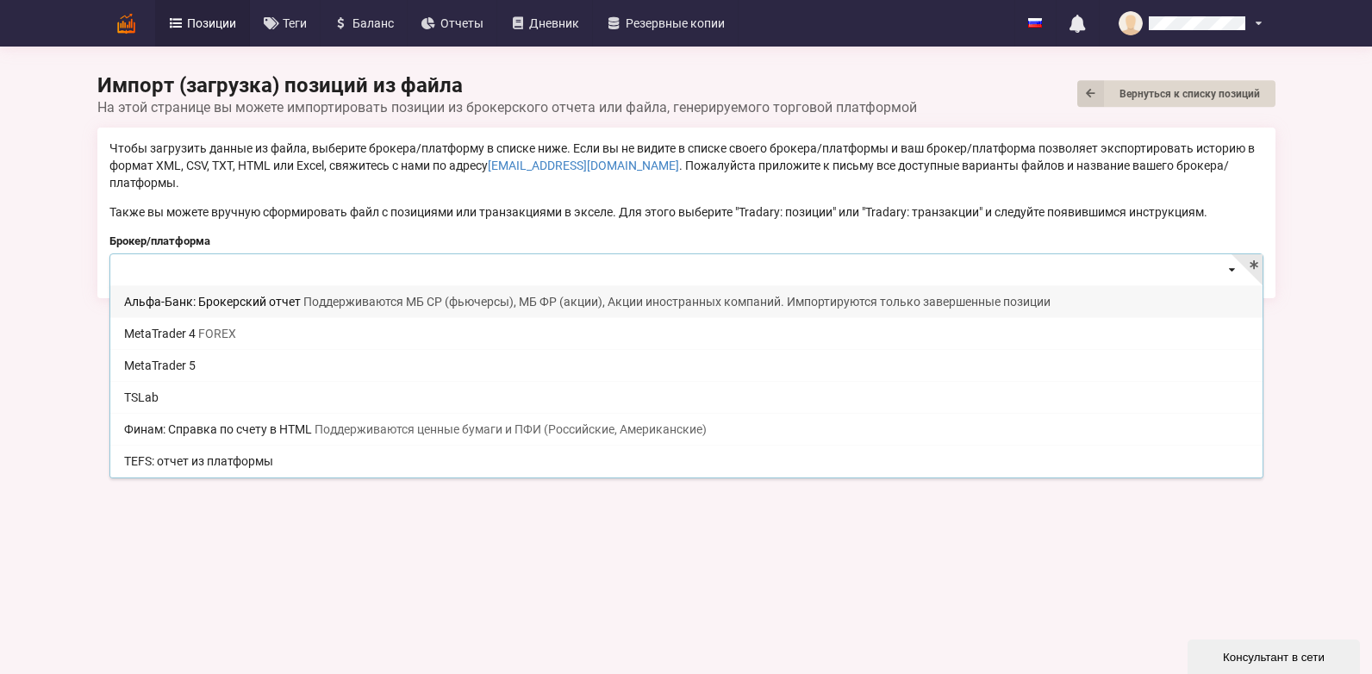 The width and height of the screenshot is (1372, 674). I want to click on div: Импорт (загрузка) позиций из файла, so click(686, 94).